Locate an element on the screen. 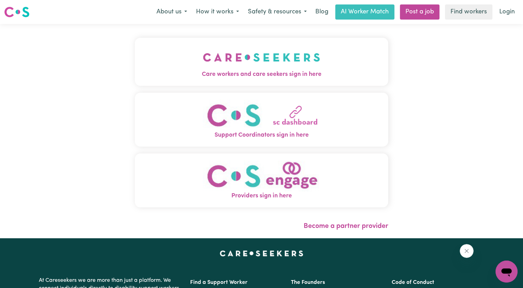 The width and height of the screenshot is (523, 288). button: Care workers and care seekers sign in here is located at coordinates (261, 62).